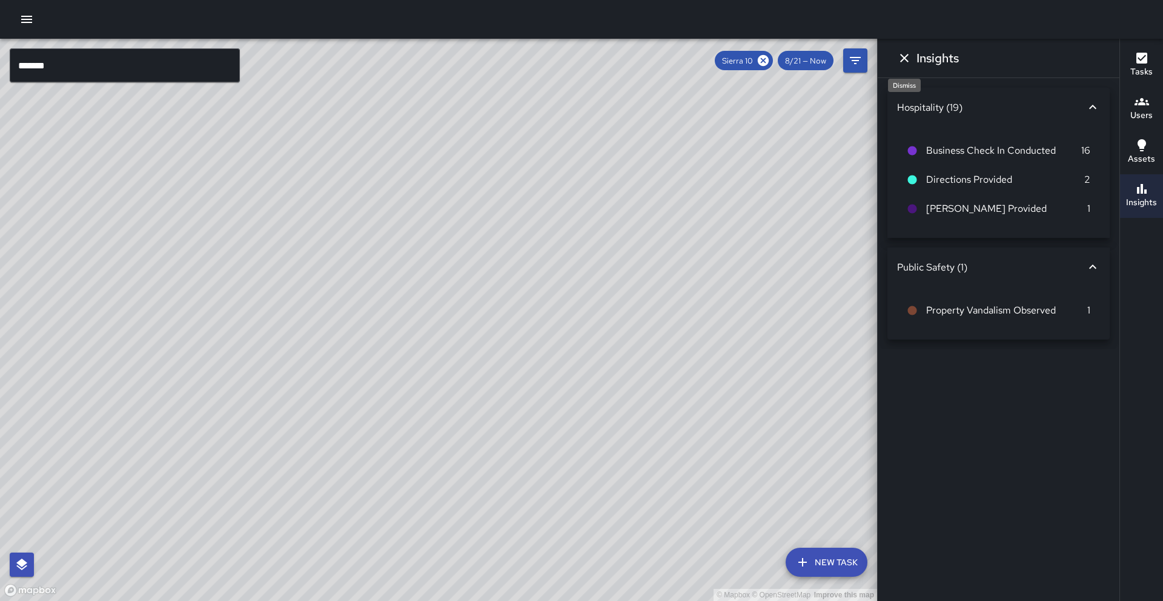 This screenshot has height=601, width=1163. What do you see at coordinates (826, 563) in the screenshot?
I see `button: New Task` at bounding box center [826, 563].